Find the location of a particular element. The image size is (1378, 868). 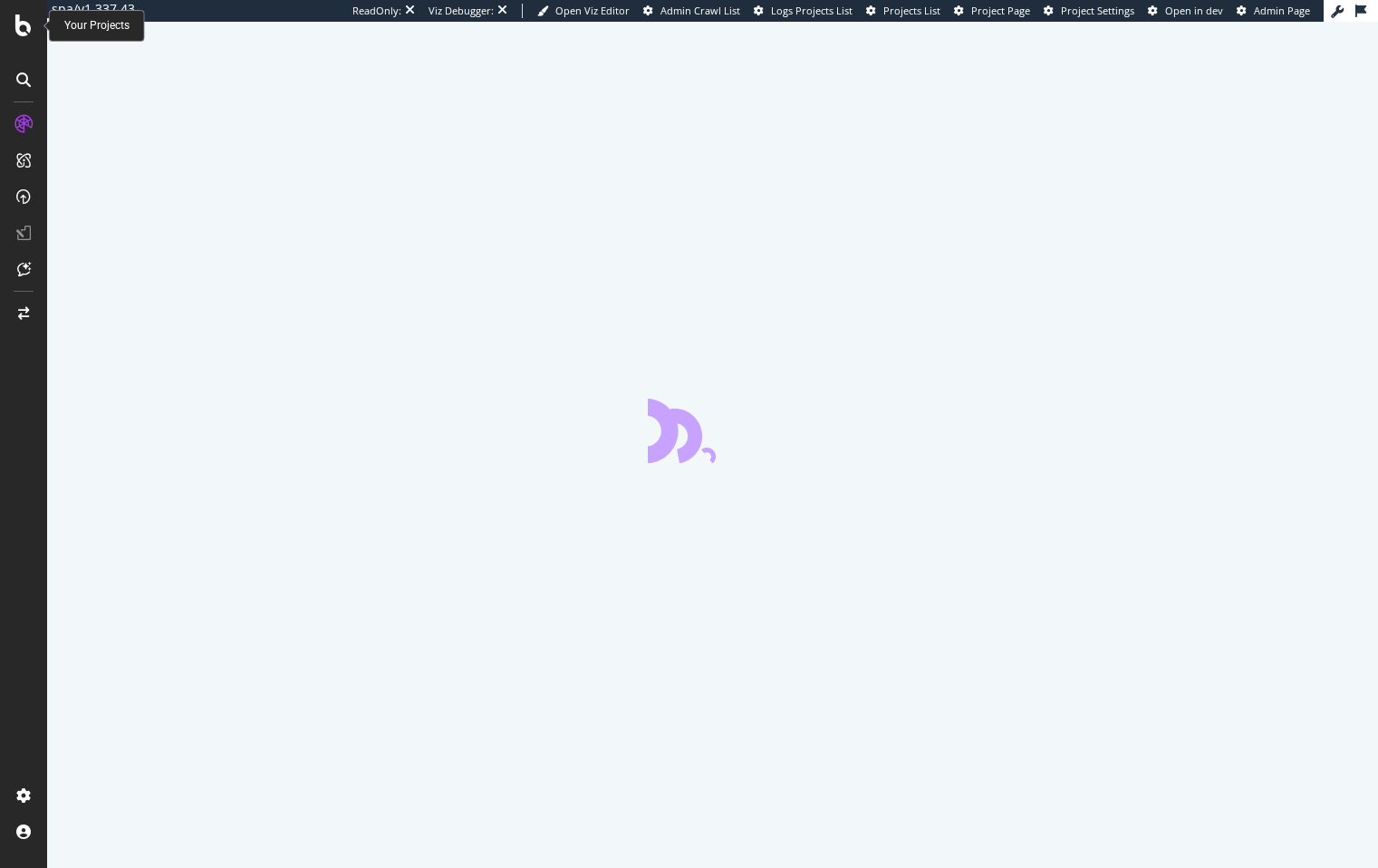

a: Projects List is located at coordinates (903, 11).